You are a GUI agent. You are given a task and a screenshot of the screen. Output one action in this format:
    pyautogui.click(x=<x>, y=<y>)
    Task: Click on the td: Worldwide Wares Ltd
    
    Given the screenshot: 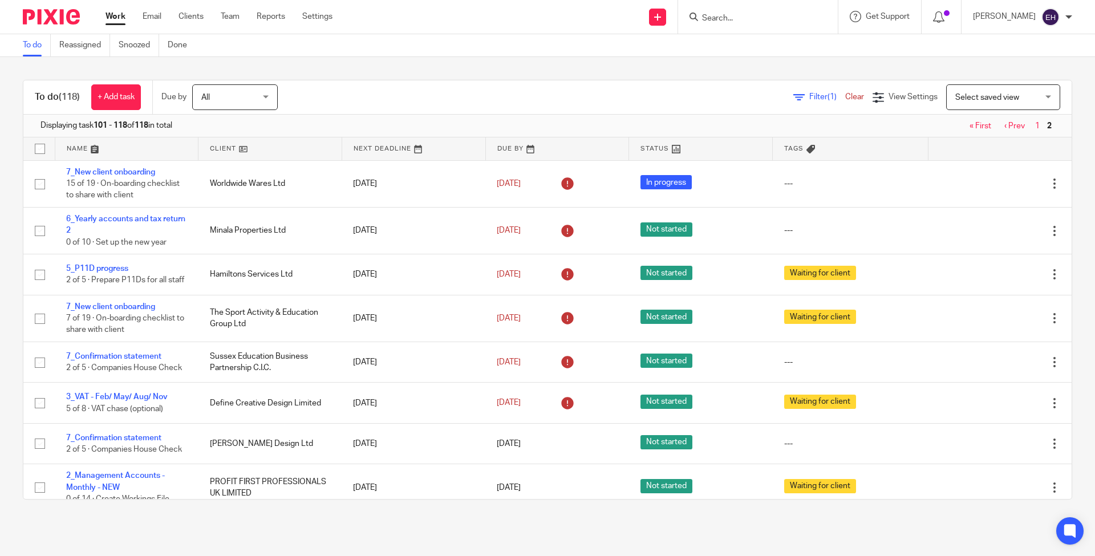 What is the action you would take?
    pyautogui.click(x=270, y=184)
    